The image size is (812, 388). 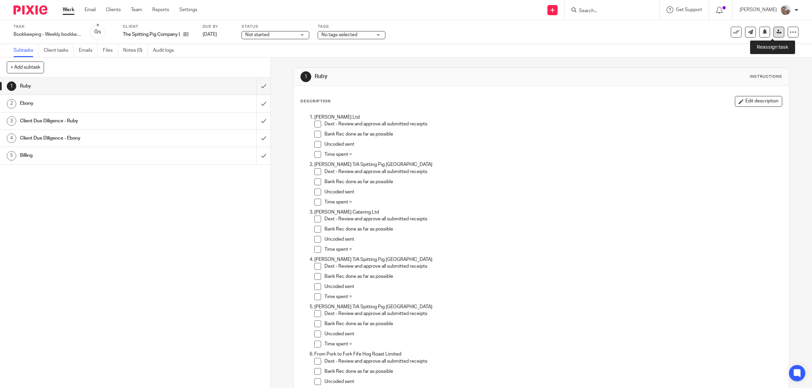 What do you see at coordinates (766, 77) in the screenshot?
I see `div: Instructions` at bounding box center [766, 77].